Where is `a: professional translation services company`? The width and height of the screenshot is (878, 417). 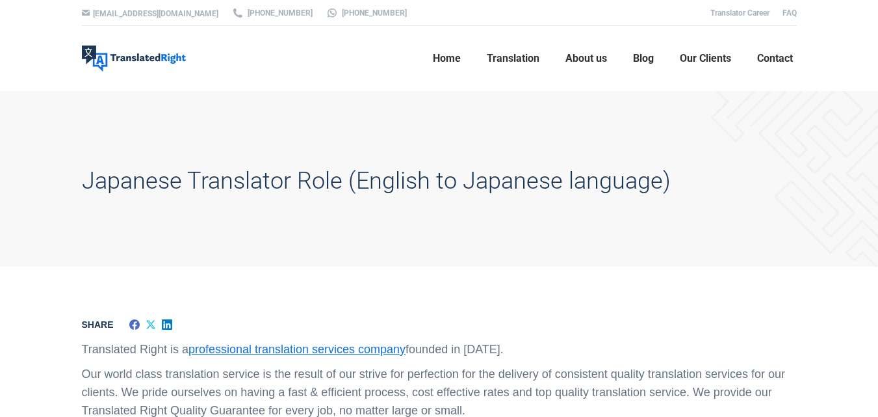
a: professional translation services company is located at coordinates (297, 349).